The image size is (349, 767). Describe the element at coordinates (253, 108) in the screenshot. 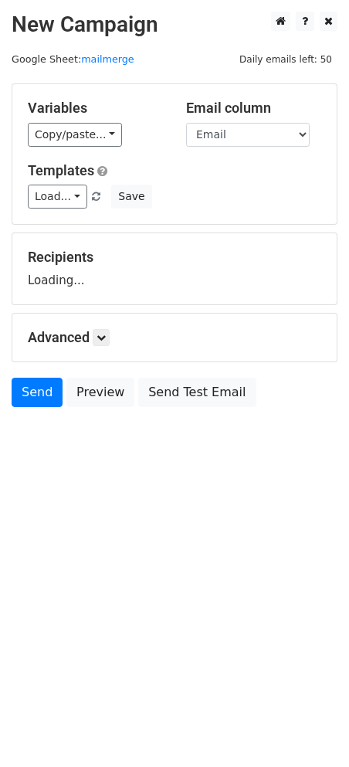

I see `h5: Email column` at that location.